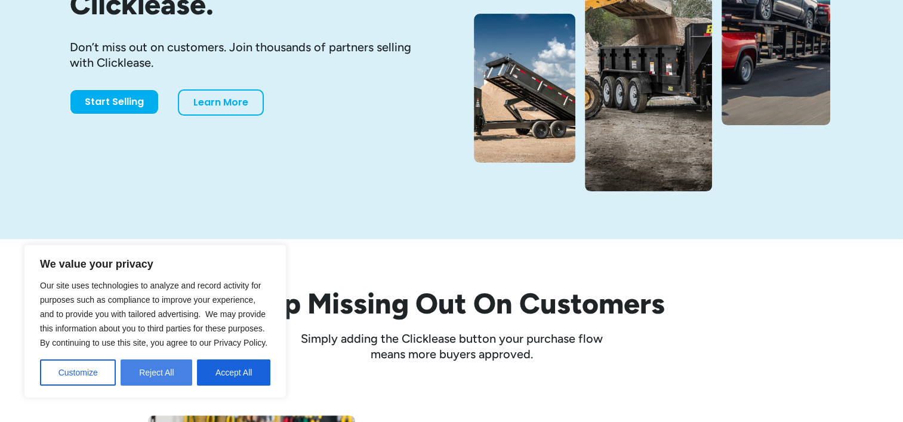 This screenshot has width=903, height=422. I want to click on p: Simply adding the Clicklease button your purchase flow means more buyers approved., so click(452, 347).